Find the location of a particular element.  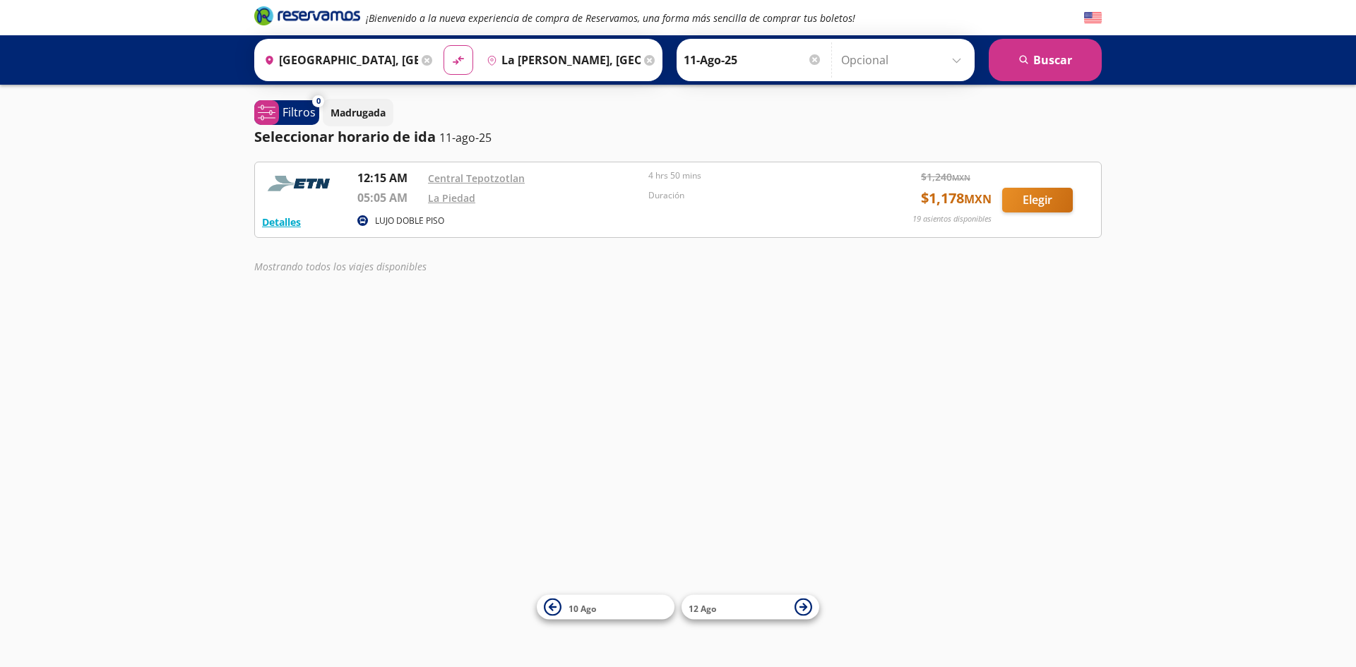

input: Buscar Origen is located at coordinates (338, 60).